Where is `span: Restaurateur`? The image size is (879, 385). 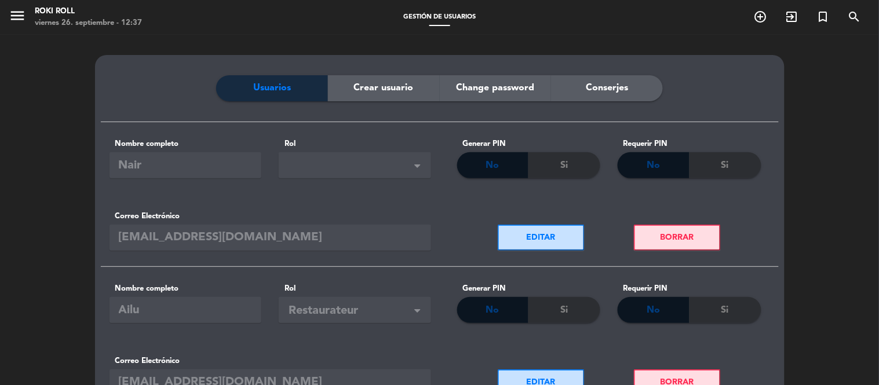
span: Restaurateur is located at coordinates (357, 311).